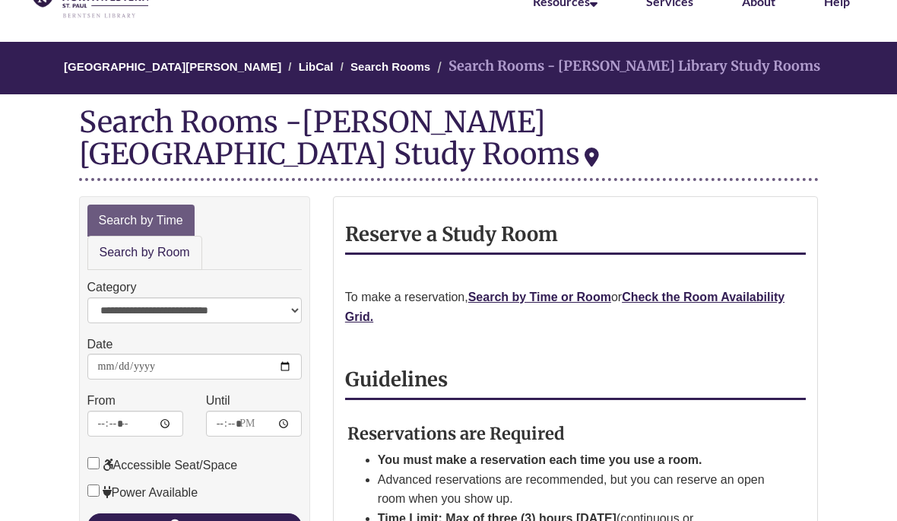 This screenshot has height=521, width=897. What do you see at coordinates (456, 433) in the screenshot?
I see `strong: Reservations are Required` at bounding box center [456, 433].